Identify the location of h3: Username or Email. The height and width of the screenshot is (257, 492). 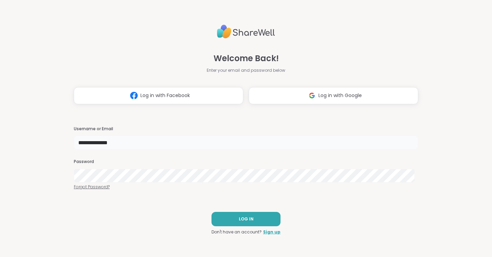
(246, 129).